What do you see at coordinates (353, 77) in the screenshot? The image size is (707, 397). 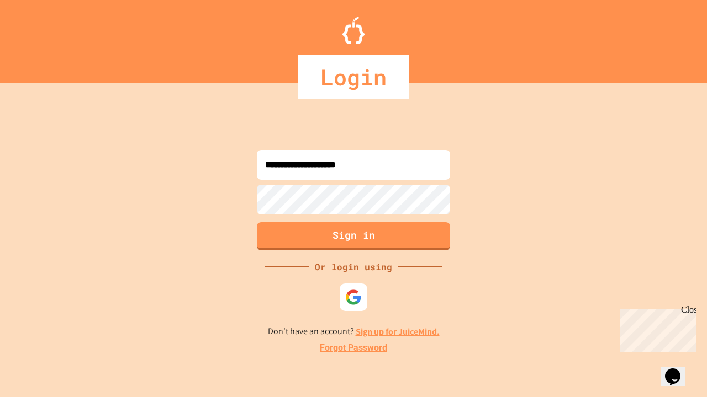 I see `div: Login` at bounding box center [353, 77].